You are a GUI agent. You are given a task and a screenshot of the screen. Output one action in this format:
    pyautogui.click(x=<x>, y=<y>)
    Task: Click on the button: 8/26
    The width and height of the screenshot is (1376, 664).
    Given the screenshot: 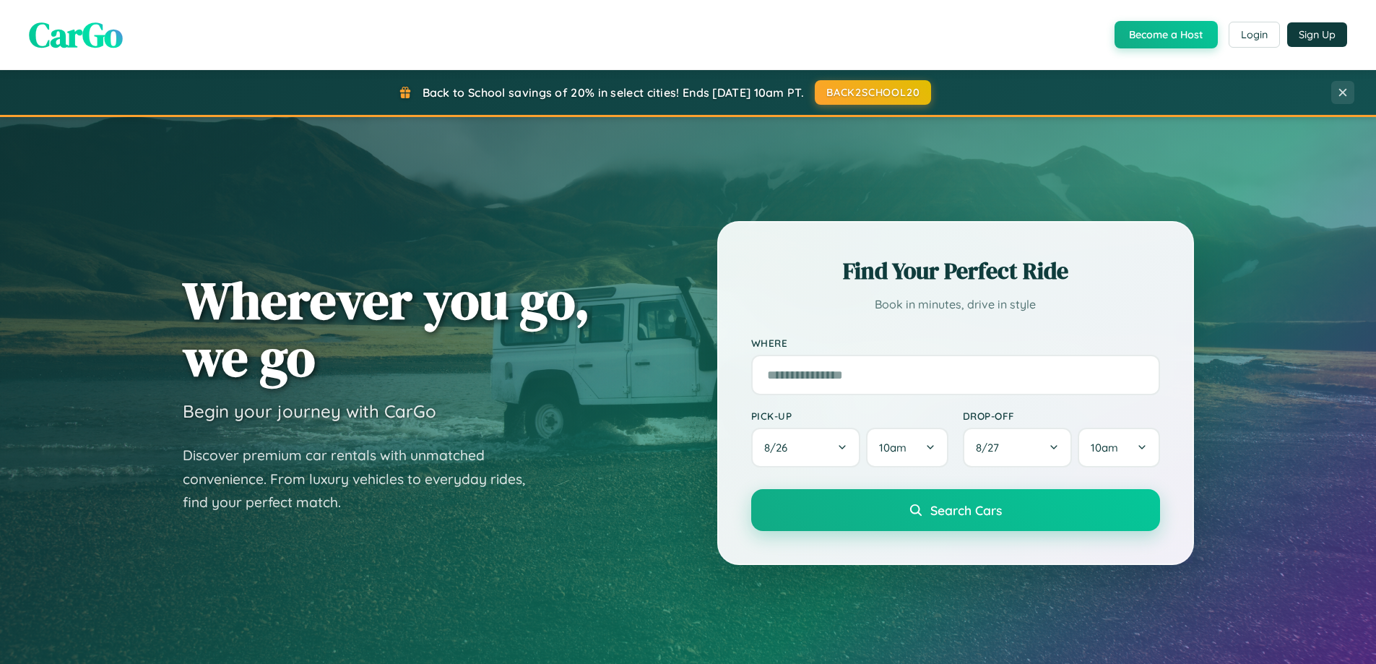 What is the action you would take?
    pyautogui.click(x=806, y=447)
    